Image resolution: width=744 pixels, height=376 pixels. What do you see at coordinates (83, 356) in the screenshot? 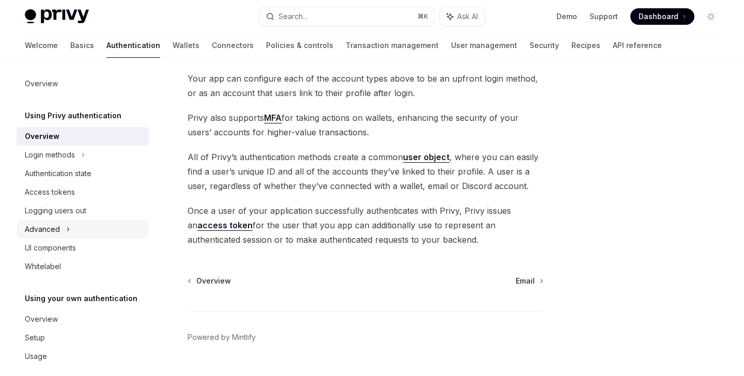
I see `a: Usage` at bounding box center [83, 356].